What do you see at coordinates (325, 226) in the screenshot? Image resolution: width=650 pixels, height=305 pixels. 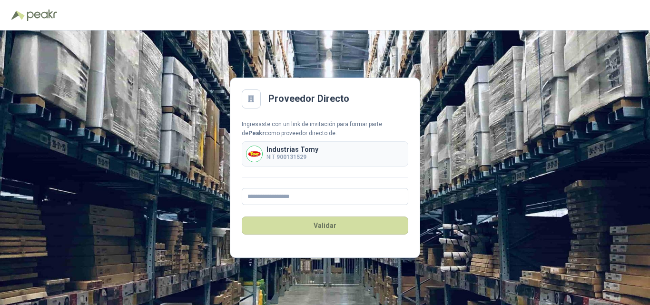 I see `button: Validar` at bounding box center [325, 226].